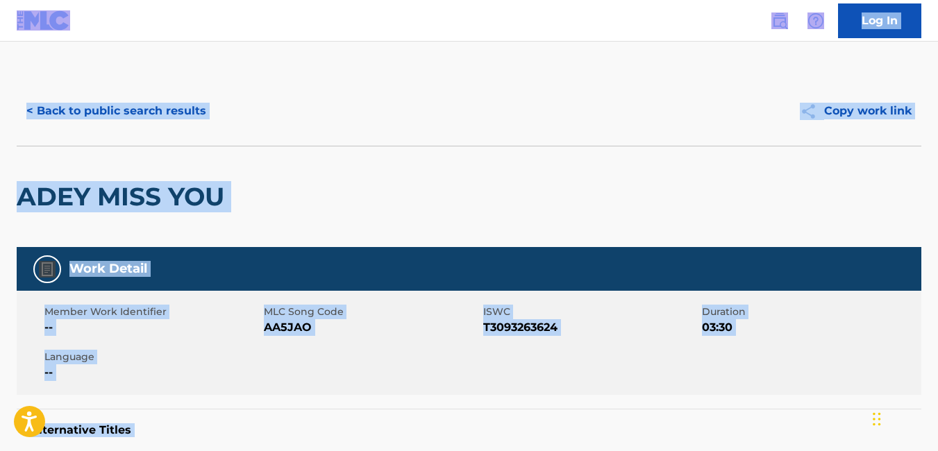 The height and width of the screenshot is (451, 938). What do you see at coordinates (469, 431) in the screenshot?
I see `h5: Alternative Titles` at bounding box center [469, 431].